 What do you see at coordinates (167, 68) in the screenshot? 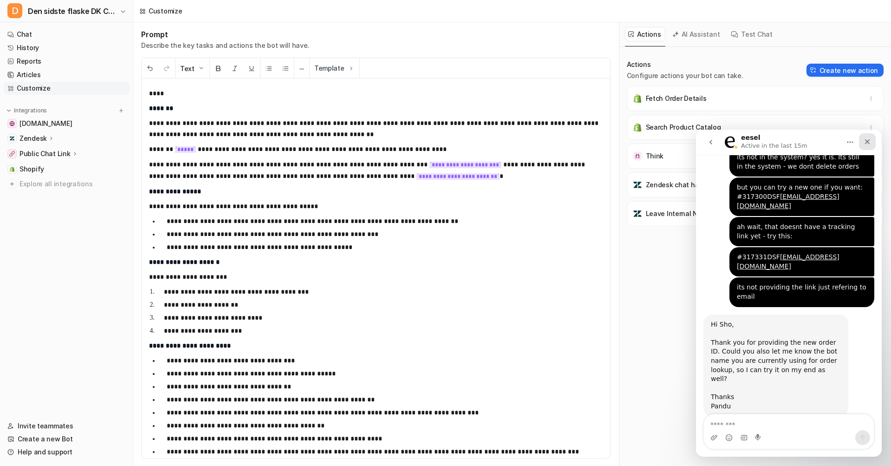
I see `img: Redo` at bounding box center [167, 68].